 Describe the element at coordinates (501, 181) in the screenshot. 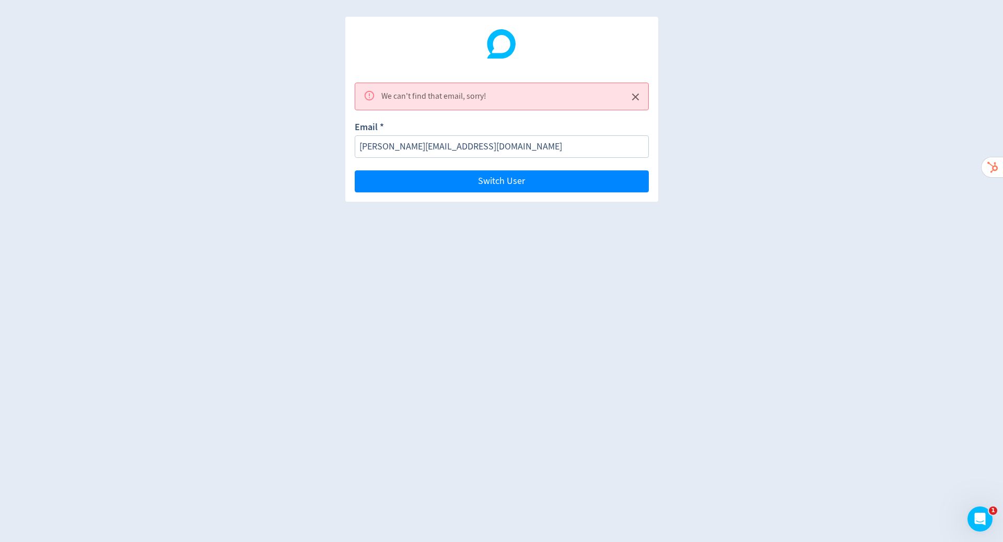

I see `button: Switch User` at that location.